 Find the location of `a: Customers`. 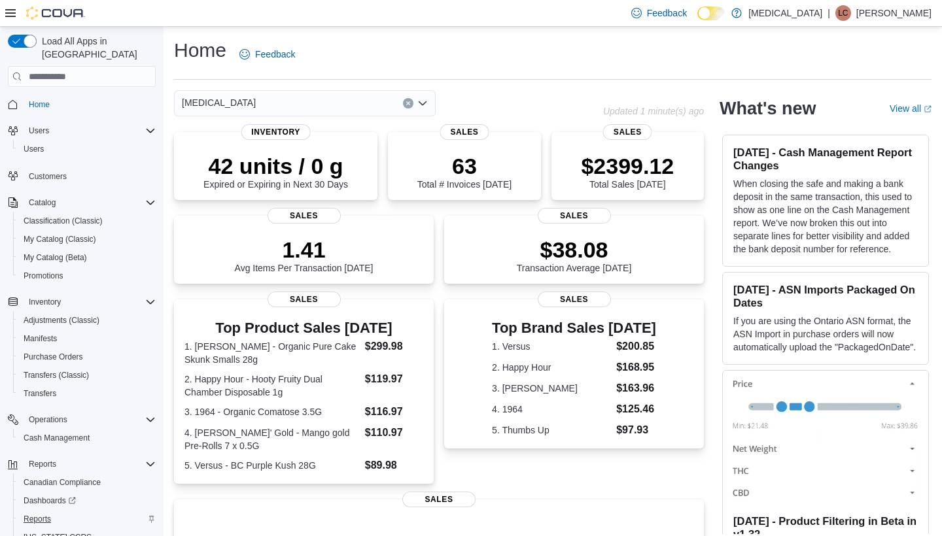

a: Customers is located at coordinates (48, 177).